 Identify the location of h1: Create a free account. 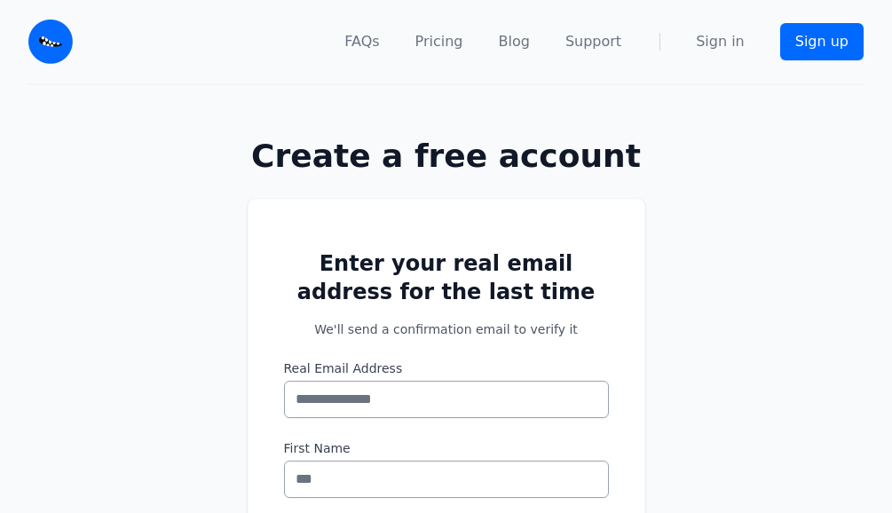
(447, 156).